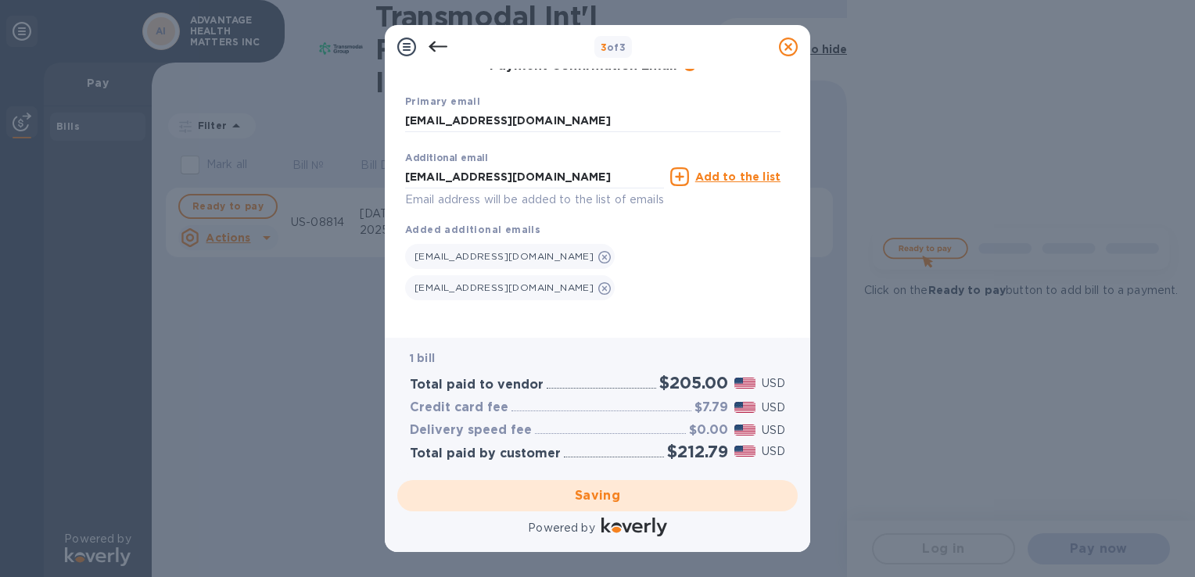 The width and height of the screenshot is (1195, 577). What do you see at coordinates (634, 527) in the screenshot?
I see `img: Logo` at bounding box center [634, 527].